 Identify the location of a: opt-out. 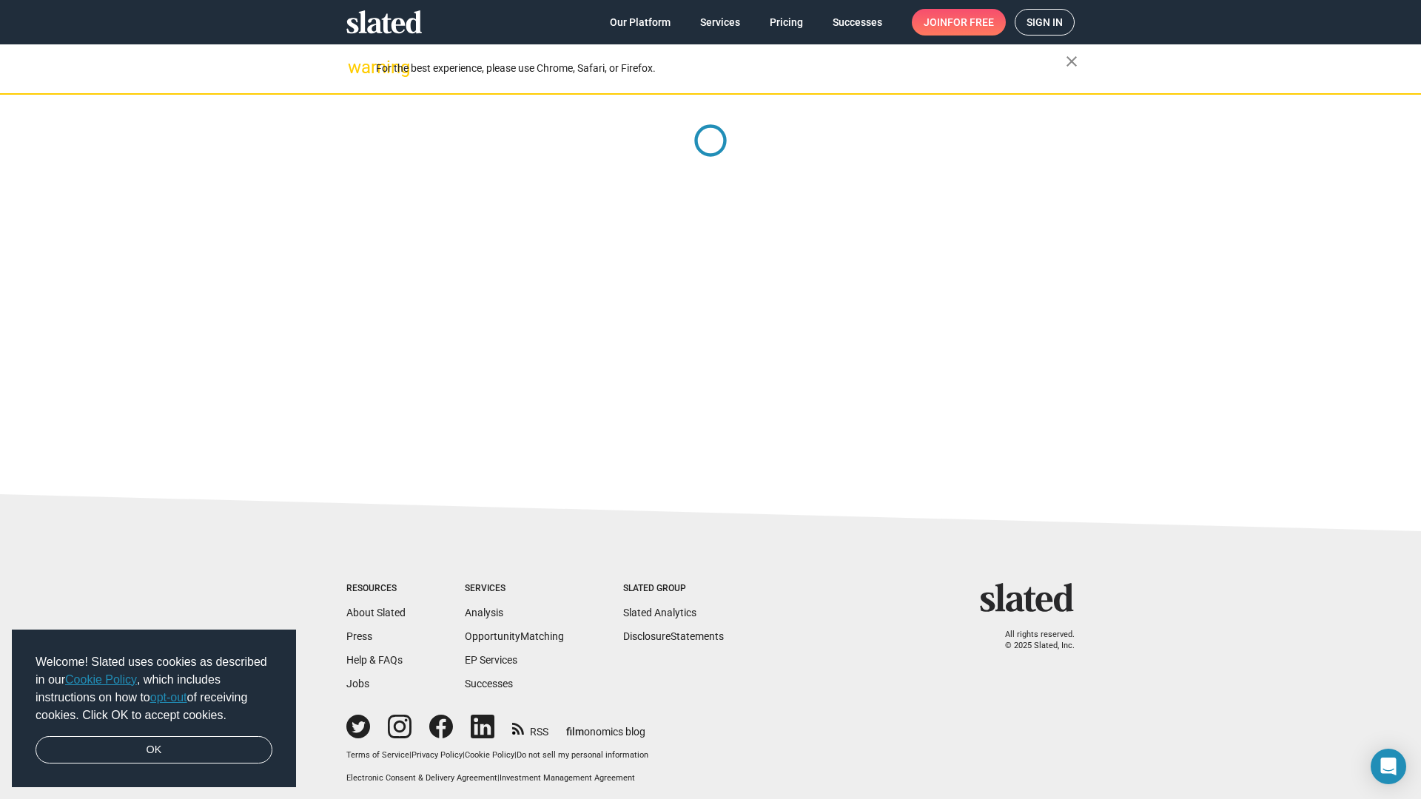
(169, 697).